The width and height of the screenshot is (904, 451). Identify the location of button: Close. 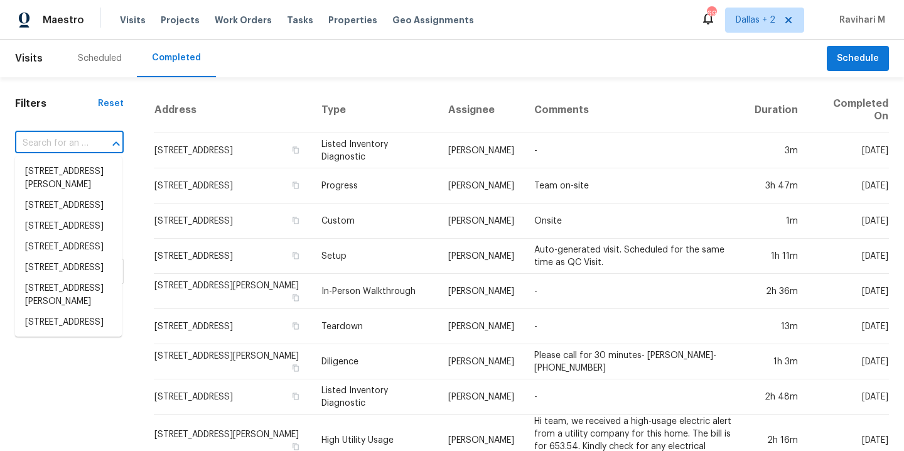
(116, 144).